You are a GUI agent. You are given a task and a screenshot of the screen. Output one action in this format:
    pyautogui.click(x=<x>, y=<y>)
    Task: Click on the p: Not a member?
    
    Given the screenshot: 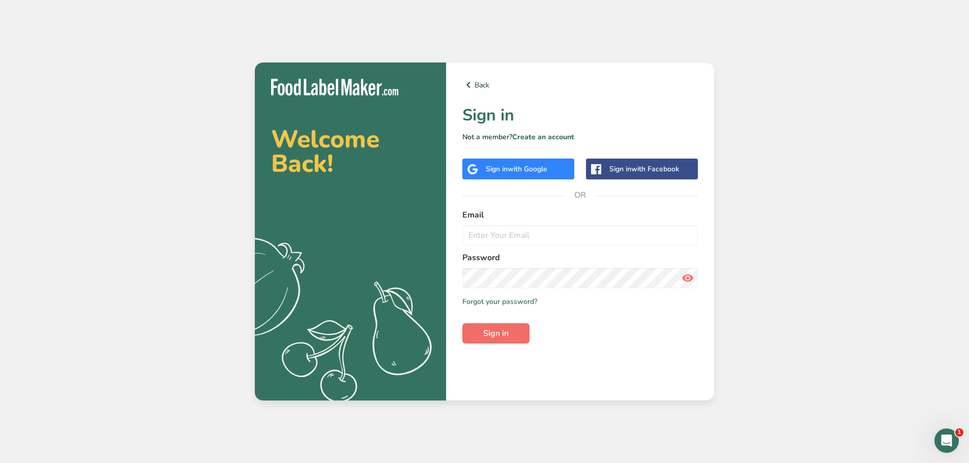 What is the action you would take?
    pyautogui.click(x=580, y=137)
    